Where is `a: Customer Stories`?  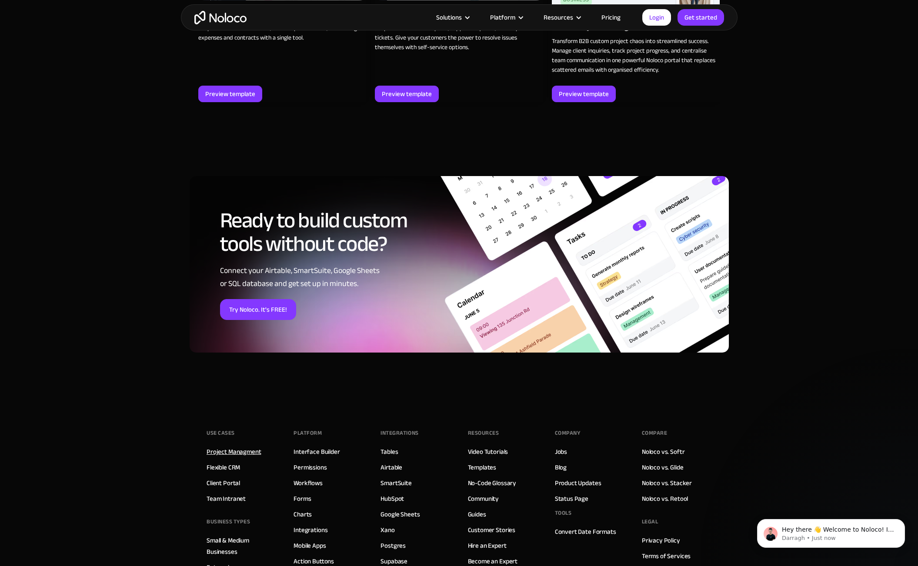
a: Customer Stories is located at coordinates (492, 530).